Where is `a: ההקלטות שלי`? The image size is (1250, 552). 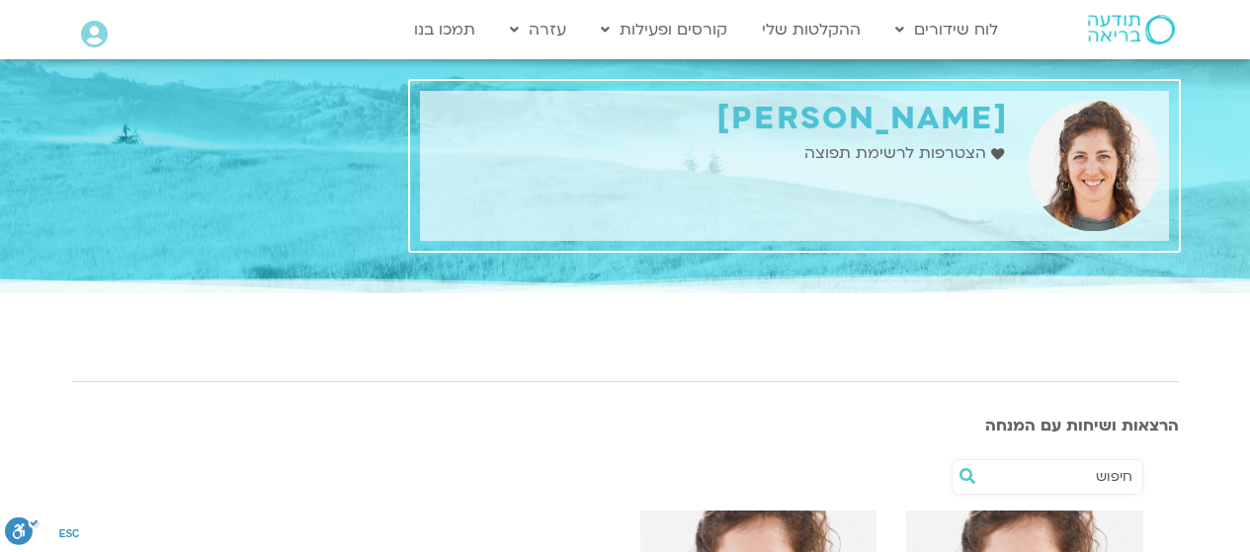
a: ההקלטות שלי is located at coordinates (811, 30).